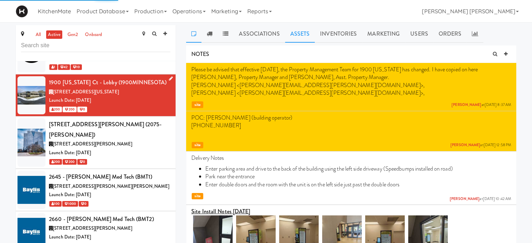  I want to click on a: Orders, so click(450, 34).